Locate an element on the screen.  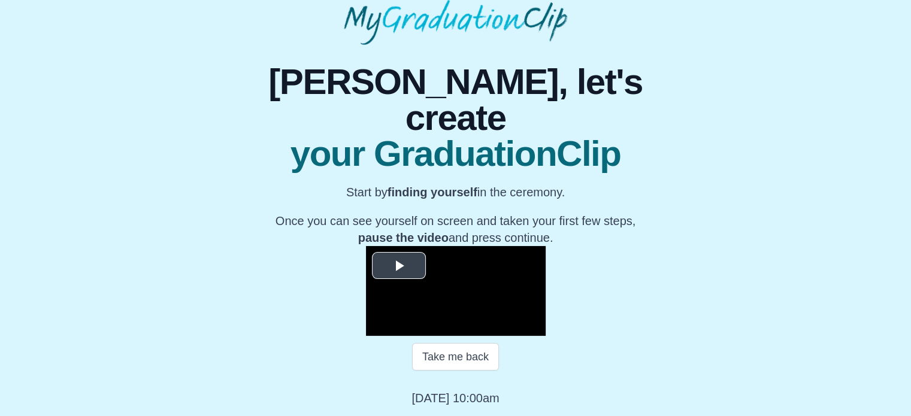
button: Take me back is located at coordinates (455, 357).